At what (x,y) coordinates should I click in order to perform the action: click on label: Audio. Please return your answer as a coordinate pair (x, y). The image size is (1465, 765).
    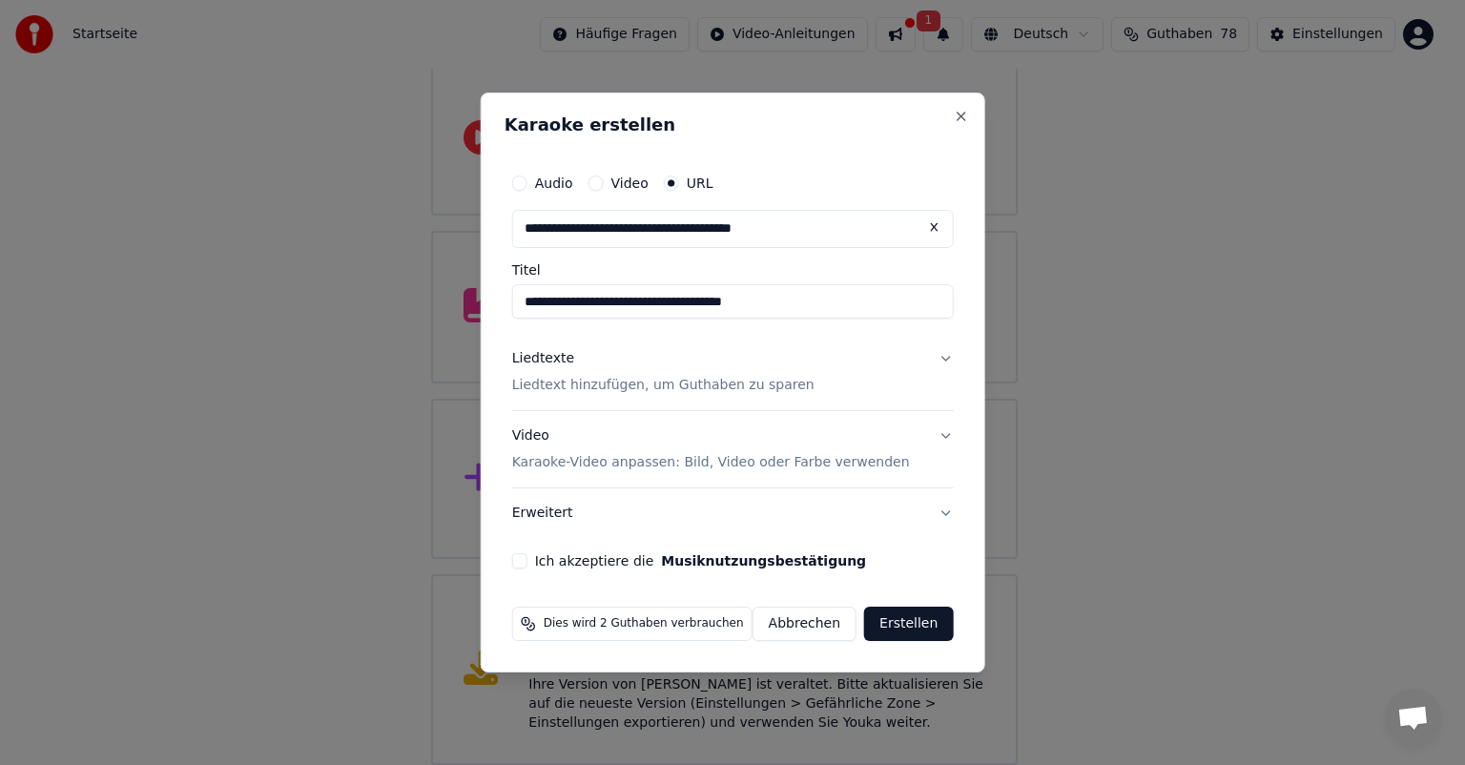
    Looking at the image, I should click on (554, 183).